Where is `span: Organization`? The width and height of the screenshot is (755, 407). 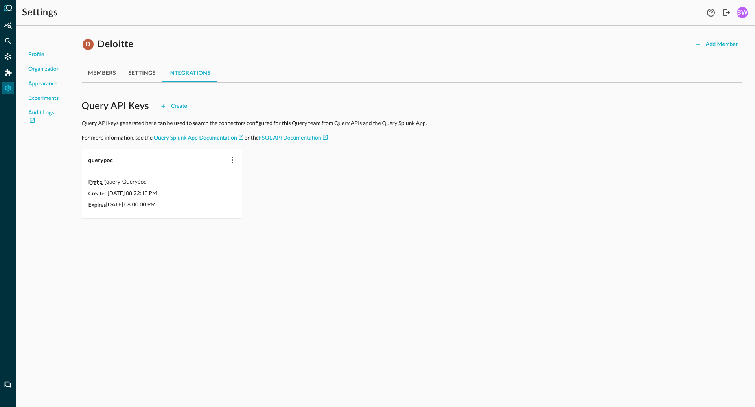 span: Organization is located at coordinates (44, 69).